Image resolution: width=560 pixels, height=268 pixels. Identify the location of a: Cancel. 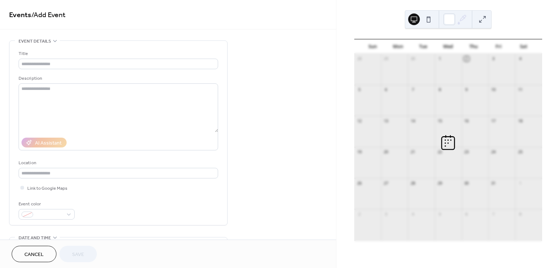
(34, 254).